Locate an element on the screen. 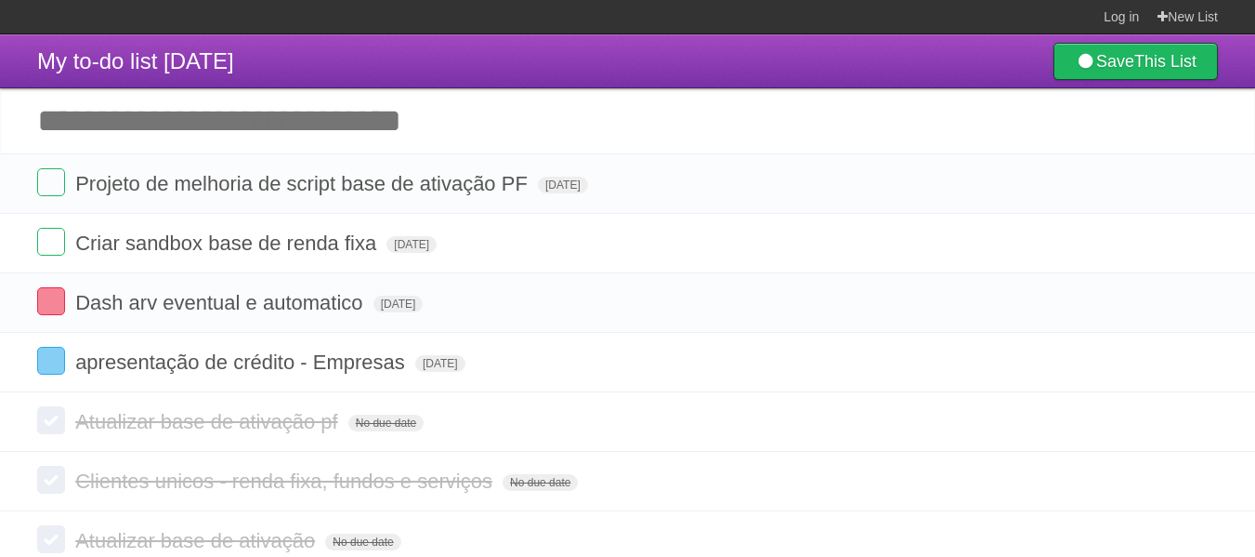 This screenshot has height=557, width=1255. a: SaveThis List is located at coordinates (1135, 61).